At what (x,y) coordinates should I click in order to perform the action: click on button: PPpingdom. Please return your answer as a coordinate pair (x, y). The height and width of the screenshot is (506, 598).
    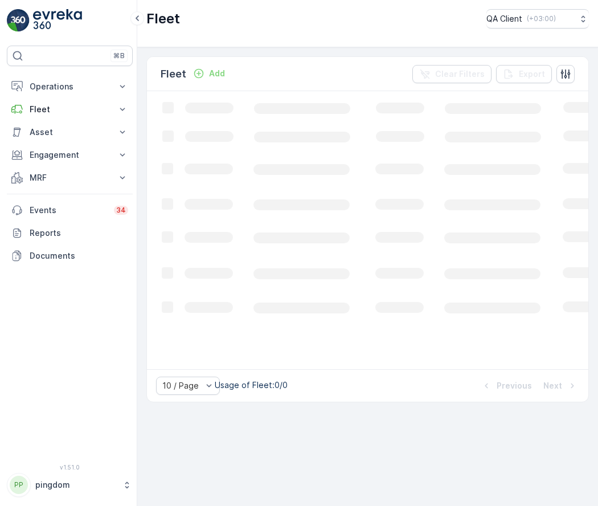
    Looking at the image, I should click on (69, 485).